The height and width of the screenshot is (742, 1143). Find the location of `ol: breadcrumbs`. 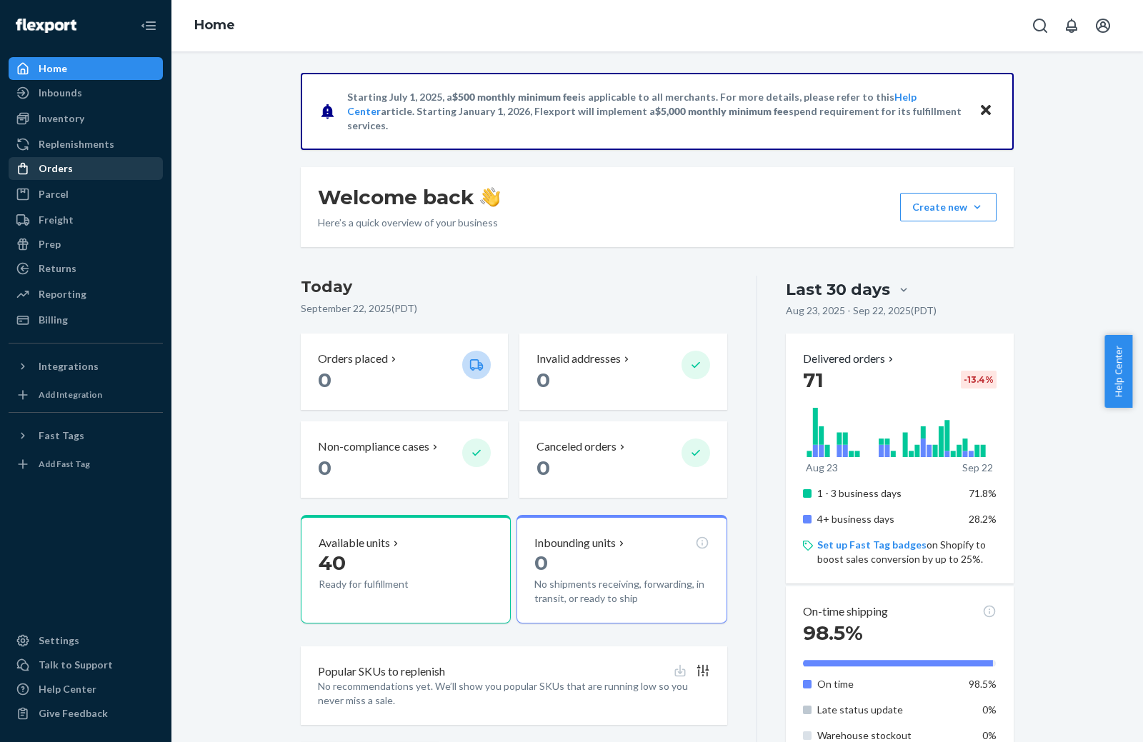

ol: breadcrumbs is located at coordinates (214, 26).